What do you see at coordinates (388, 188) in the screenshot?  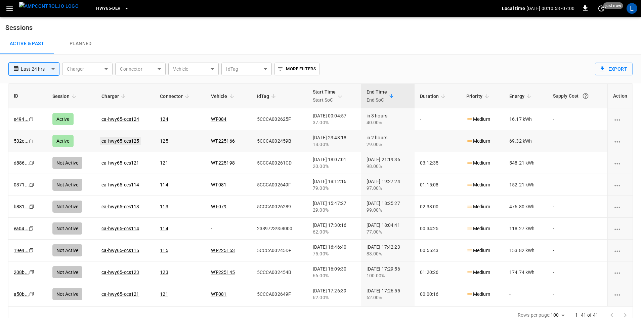 I see `div: 97.00%` at bounding box center [388, 188].